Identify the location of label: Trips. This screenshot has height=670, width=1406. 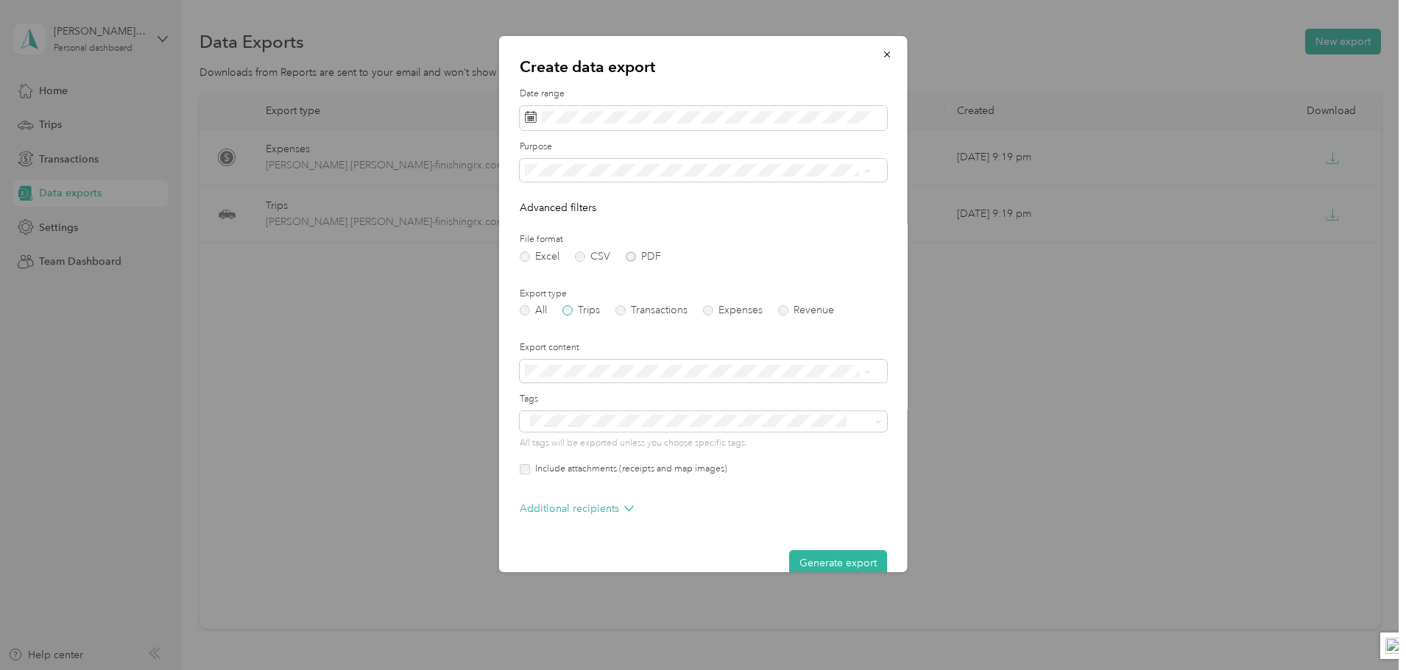
(581, 311).